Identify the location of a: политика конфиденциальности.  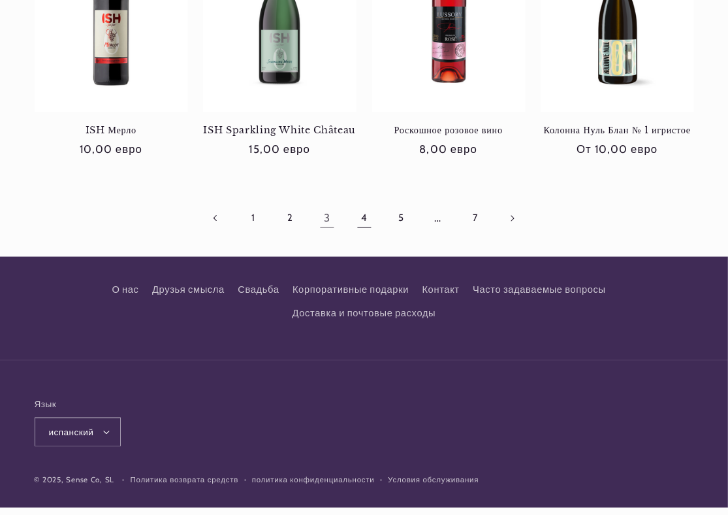
(314, 479).